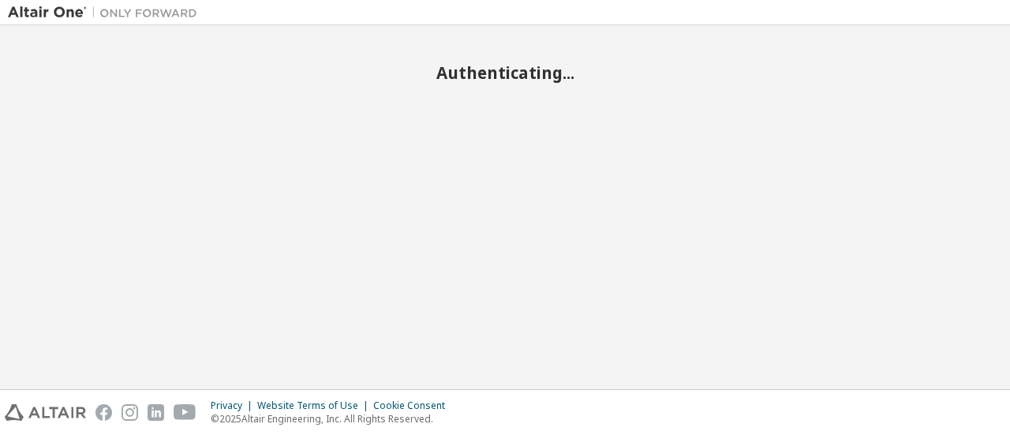  Describe the element at coordinates (155, 412) in the screenshot. I see `img: linkedin.svg` at that location.